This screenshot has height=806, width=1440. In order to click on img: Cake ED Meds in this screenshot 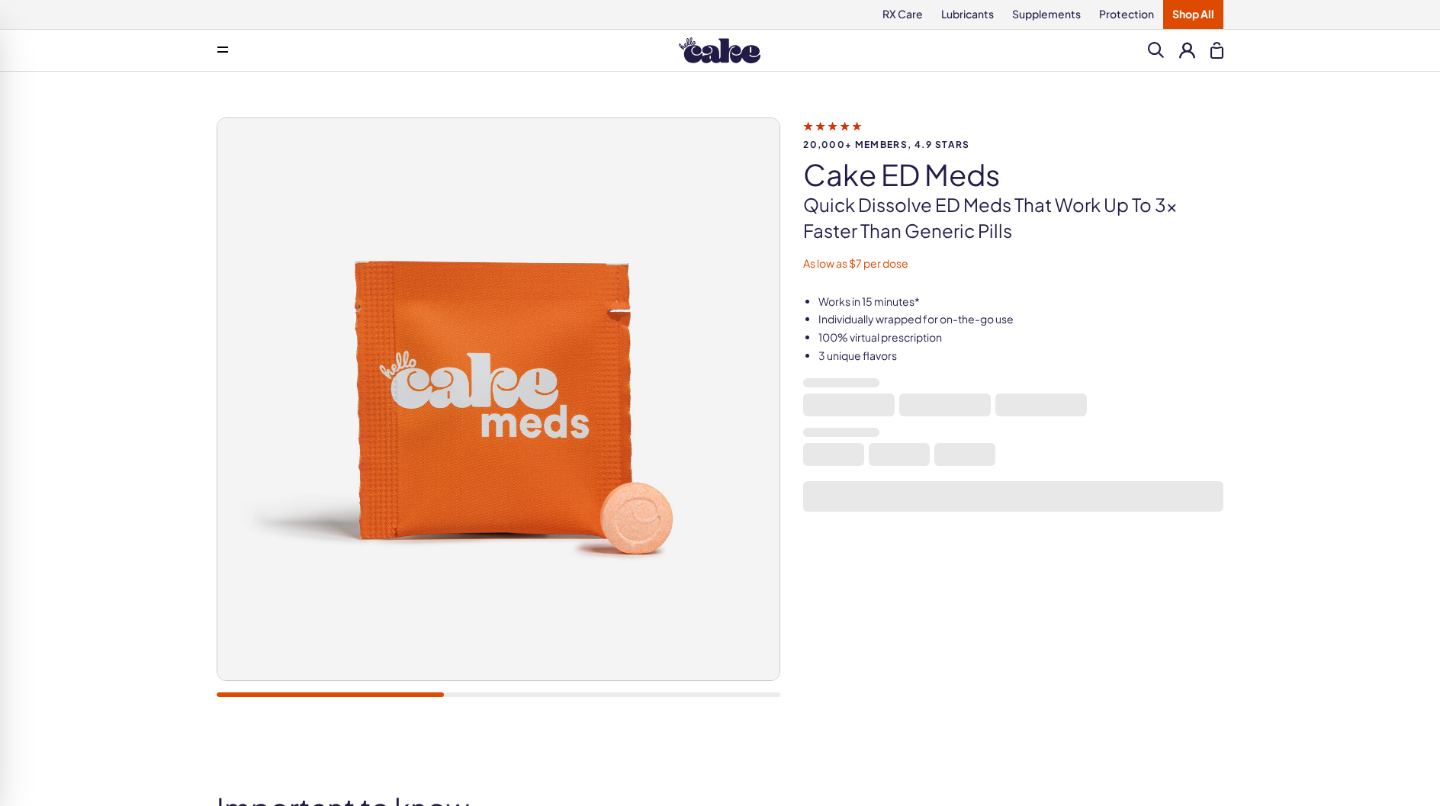, I will do `click(498, 399)`.